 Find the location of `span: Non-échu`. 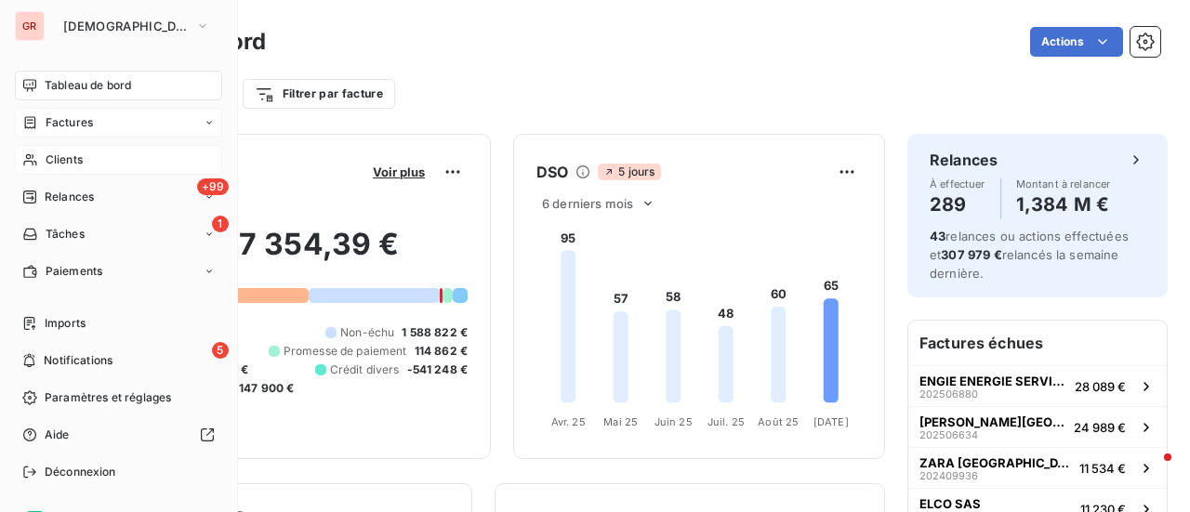

span: Non-échu is located at coordinates (367, 333).